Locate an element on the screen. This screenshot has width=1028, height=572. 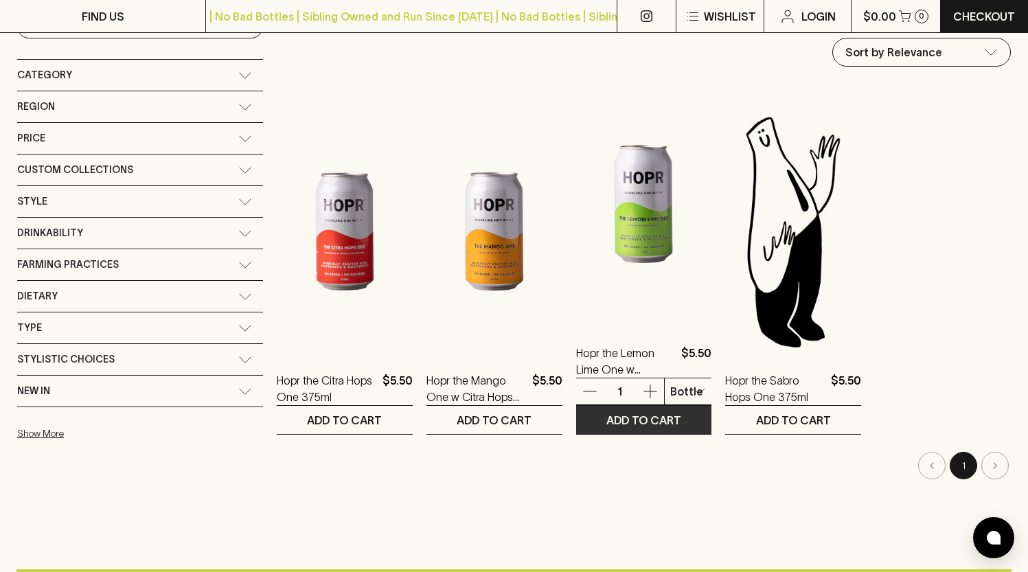
span: New In is located at coordinates (34, 391).